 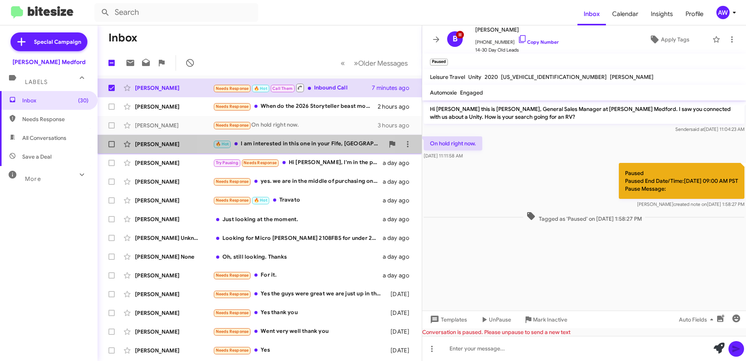 What do you see at coordinates (453, 143) in the screenshot?
I see `p: On hold right now.` at bounding box center [453, 143].